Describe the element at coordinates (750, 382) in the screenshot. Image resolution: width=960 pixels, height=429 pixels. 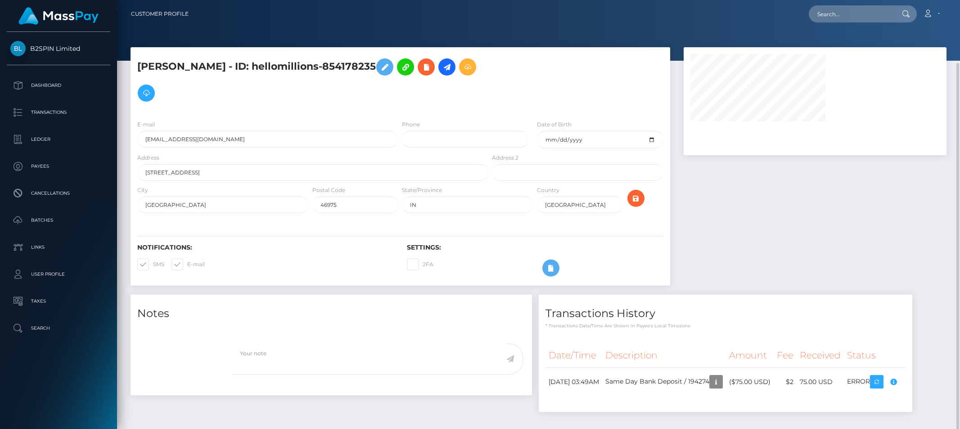
I see `td: ($75.00 USD)` at that location.